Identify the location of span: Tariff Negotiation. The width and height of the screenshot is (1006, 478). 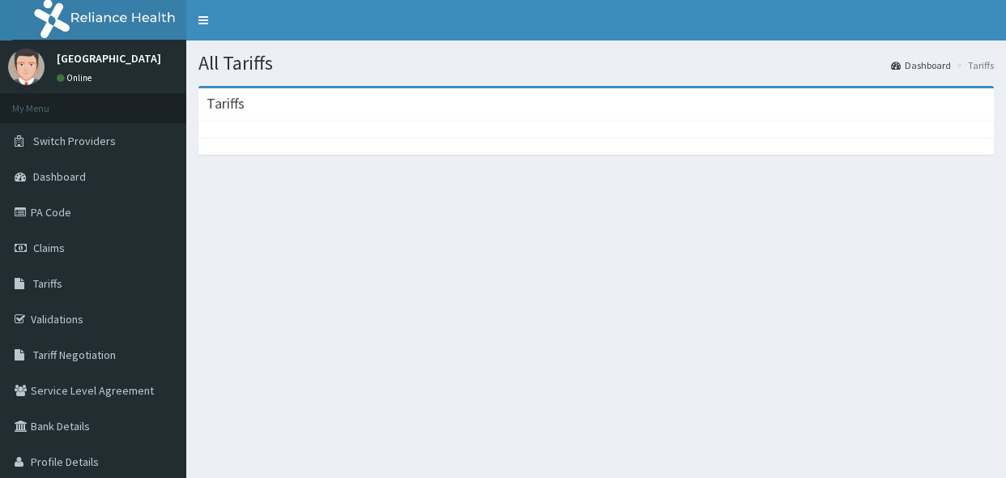
(75, 355).